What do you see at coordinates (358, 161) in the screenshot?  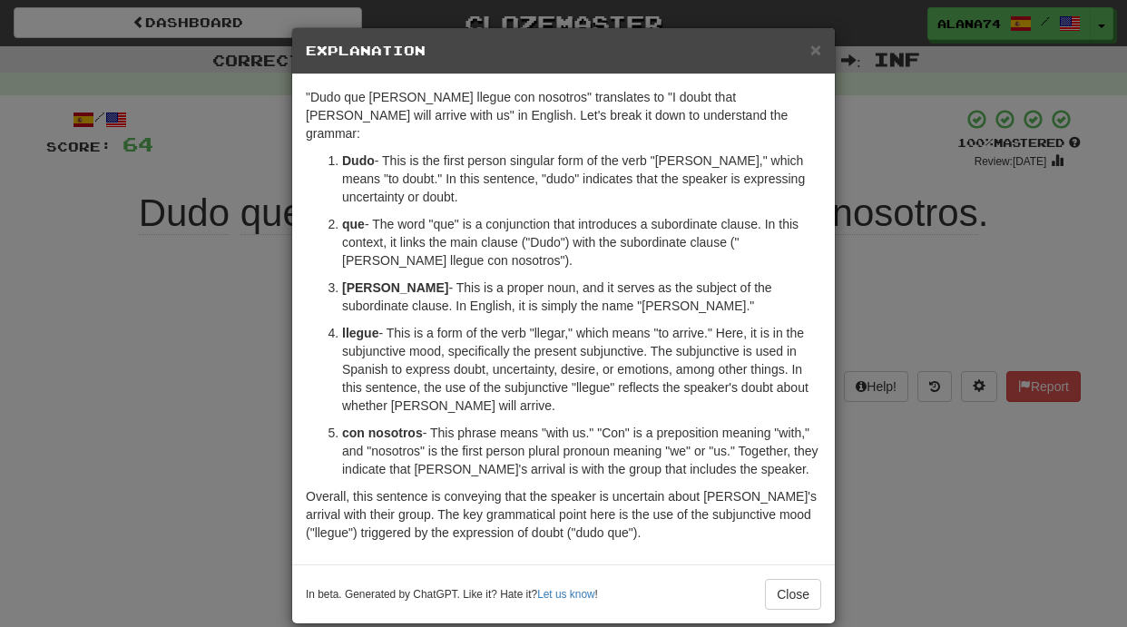 I see `strong: Dudo` at bounding box center [358, 161].